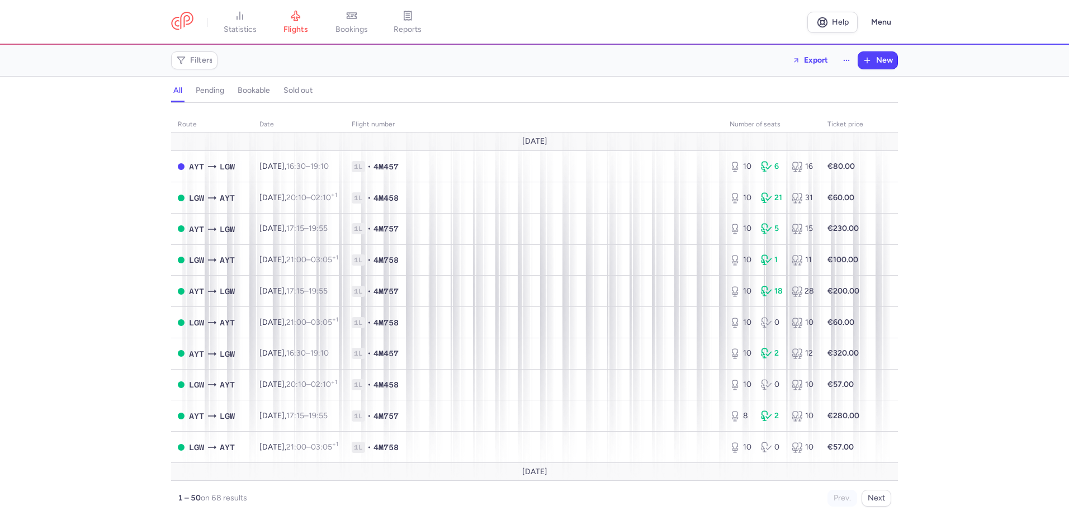  I want to click on button: Menu, so click(881, 22).